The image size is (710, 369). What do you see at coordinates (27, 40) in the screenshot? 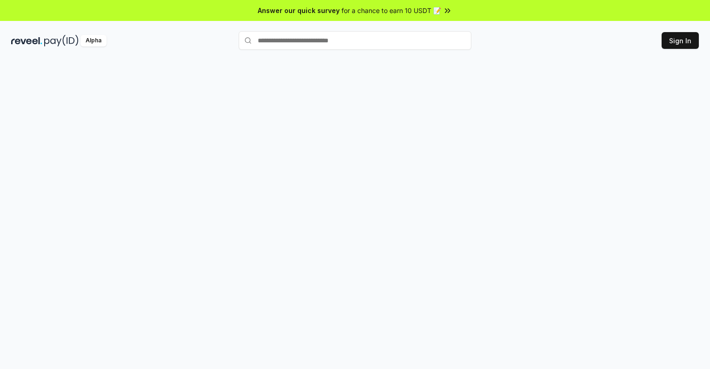
I see `img: reveel_dark` at bounding box center [27, 40].